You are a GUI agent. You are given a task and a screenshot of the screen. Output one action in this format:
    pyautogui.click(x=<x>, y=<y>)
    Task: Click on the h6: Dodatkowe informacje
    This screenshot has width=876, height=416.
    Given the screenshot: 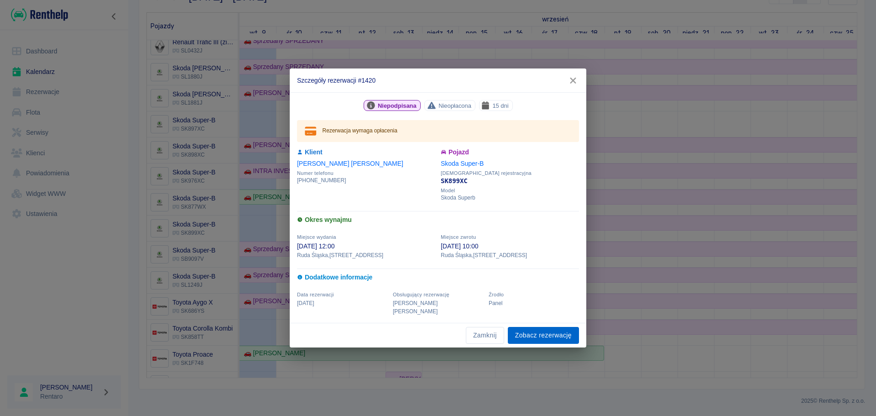 What is the action you would take?
    pyautogui.click(x=438, y=277)
    